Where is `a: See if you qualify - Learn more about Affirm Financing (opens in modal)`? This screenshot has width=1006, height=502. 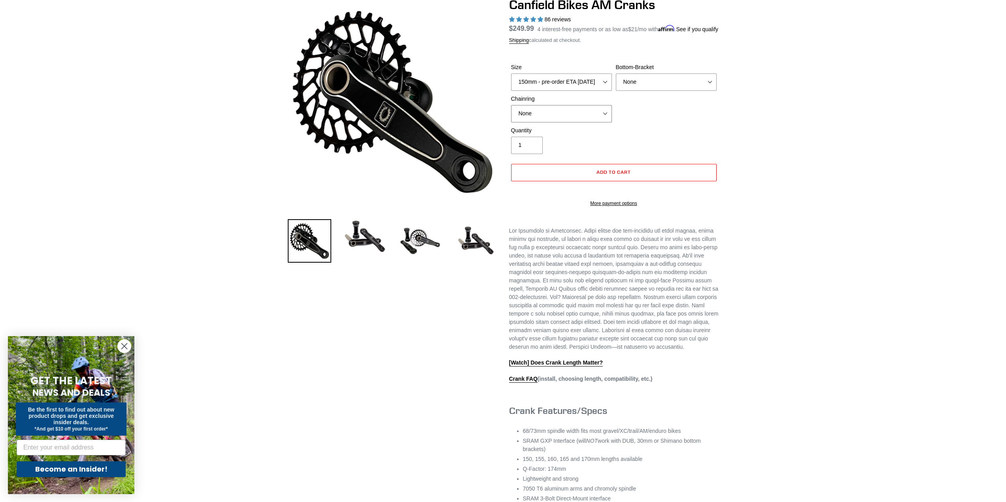 a: See if you qualify - Learn more about Affirm Financing (opens in modal) is located at coordinates (697, 29).